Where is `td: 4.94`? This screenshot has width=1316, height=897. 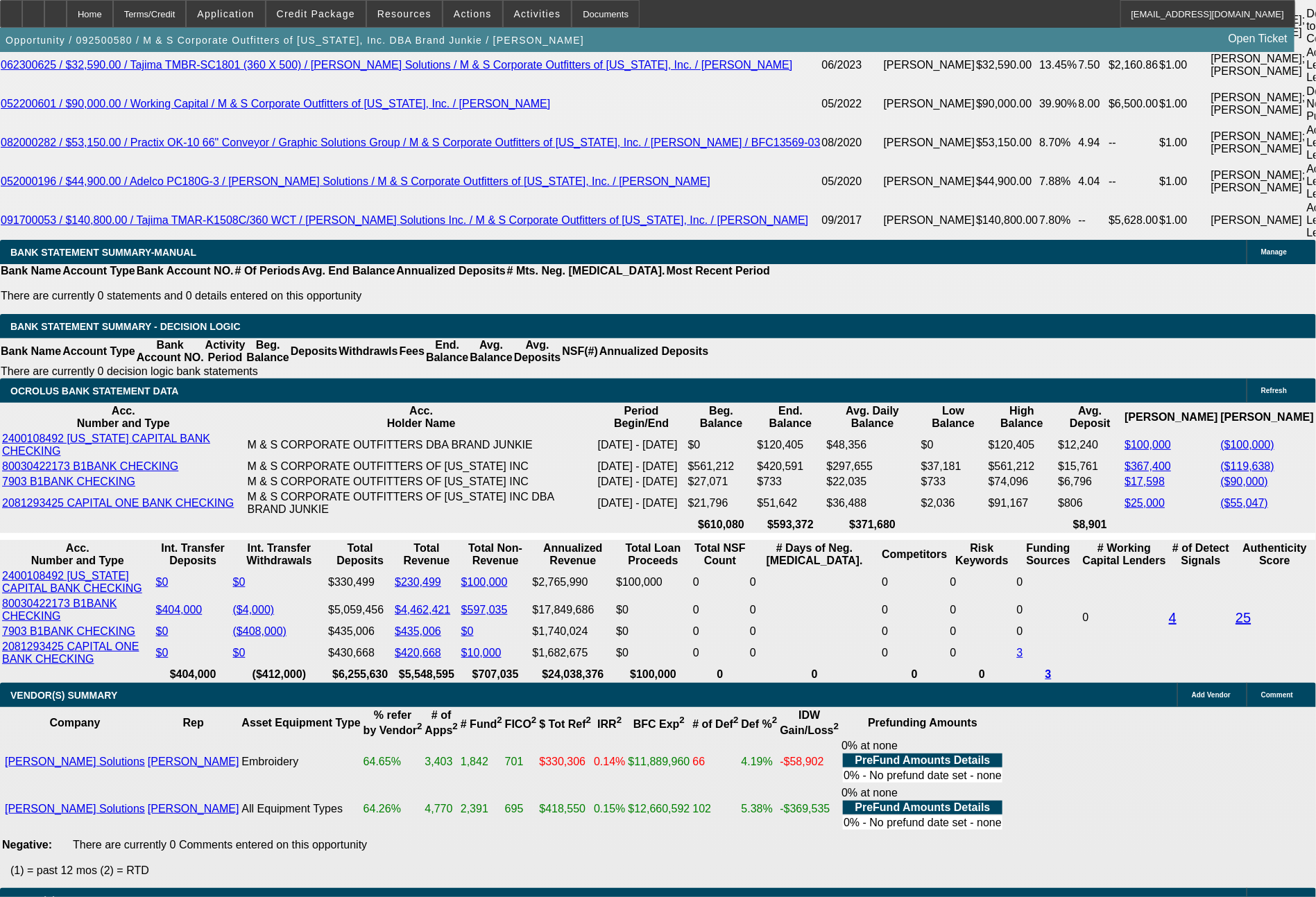
td: 4.94 is located at coordinates (1093, 143).